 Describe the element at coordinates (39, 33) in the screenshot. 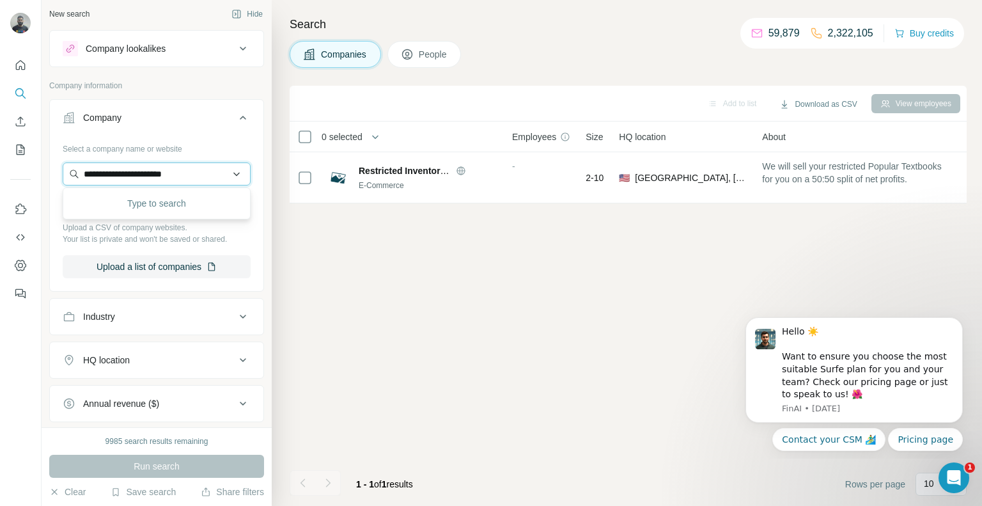

I see `img: Profile image for FinAI` at that location.